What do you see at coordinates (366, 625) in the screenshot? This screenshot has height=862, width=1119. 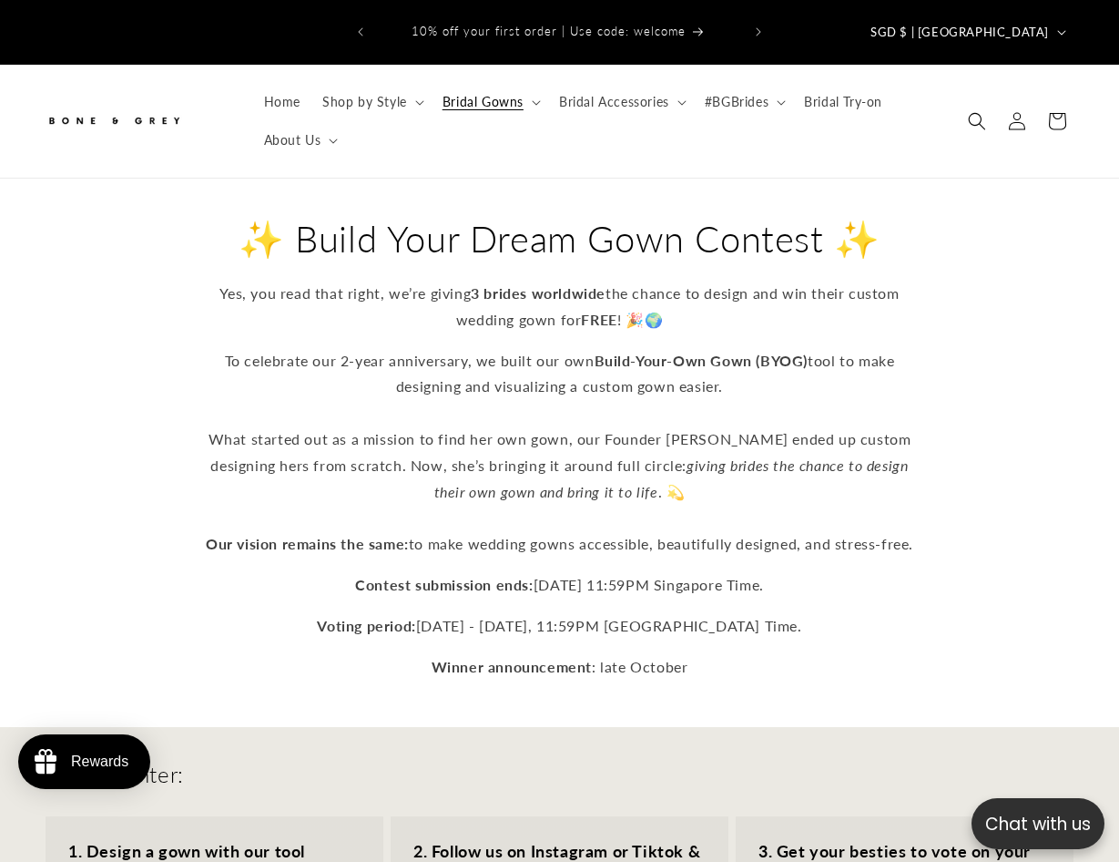 I see `strong: Voting period:` at bounding box center [366, 625].